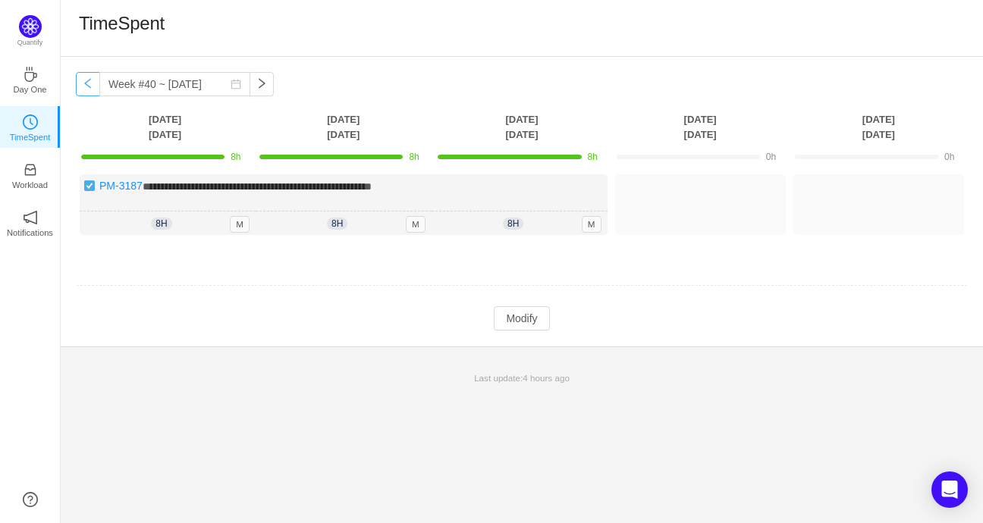 Image resolution: width=983 pixels, height=523 pixels. What do you see at coordinates (236, 84) in the screenshot?
I see `i: icon: calendar` at bounding box center [236, 84].